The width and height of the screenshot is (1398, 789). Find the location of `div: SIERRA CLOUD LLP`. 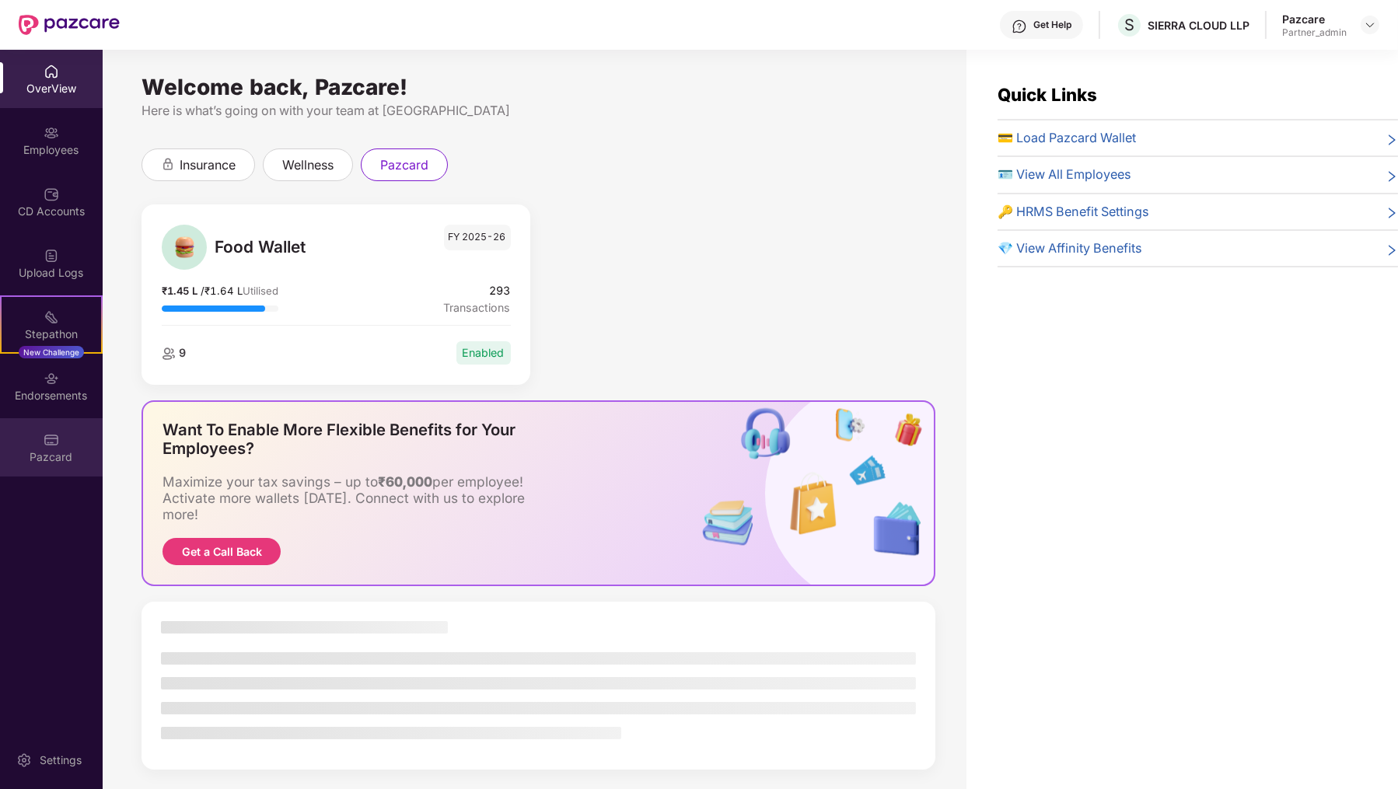

div: SIERRA CLOUD LLP is located at coordinates (1198, 25).